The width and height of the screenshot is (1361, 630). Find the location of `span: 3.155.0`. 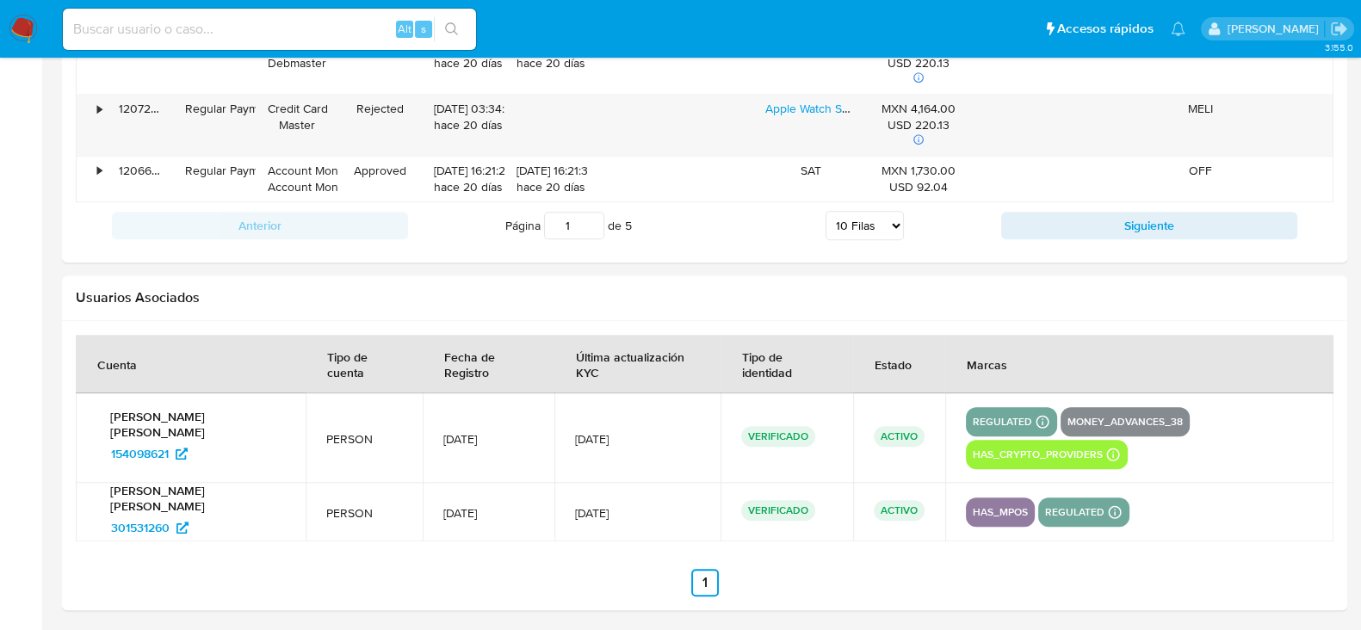

span: 3.155.0 is located at coordinates (1338, 47).